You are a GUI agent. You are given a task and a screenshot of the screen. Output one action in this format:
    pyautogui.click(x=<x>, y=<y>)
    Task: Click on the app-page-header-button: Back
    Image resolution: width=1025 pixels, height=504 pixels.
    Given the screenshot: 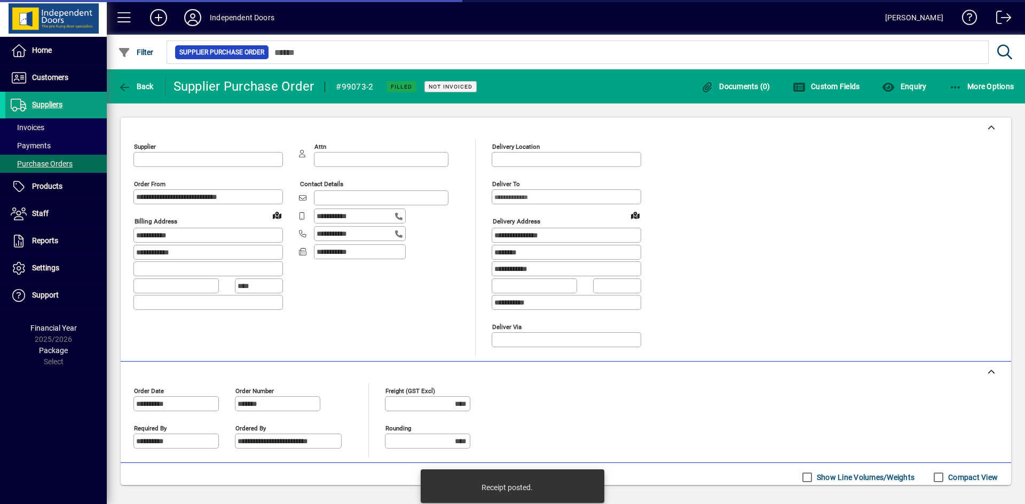 What is the action you would take?
    pyautogui.click(x=136, y=86)
    